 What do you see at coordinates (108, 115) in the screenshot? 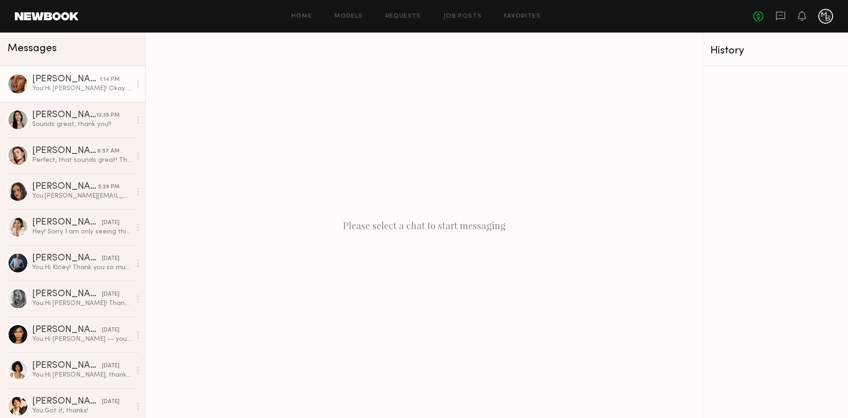
I see `div: 12:35 PM` at bounding box center [108, 115].